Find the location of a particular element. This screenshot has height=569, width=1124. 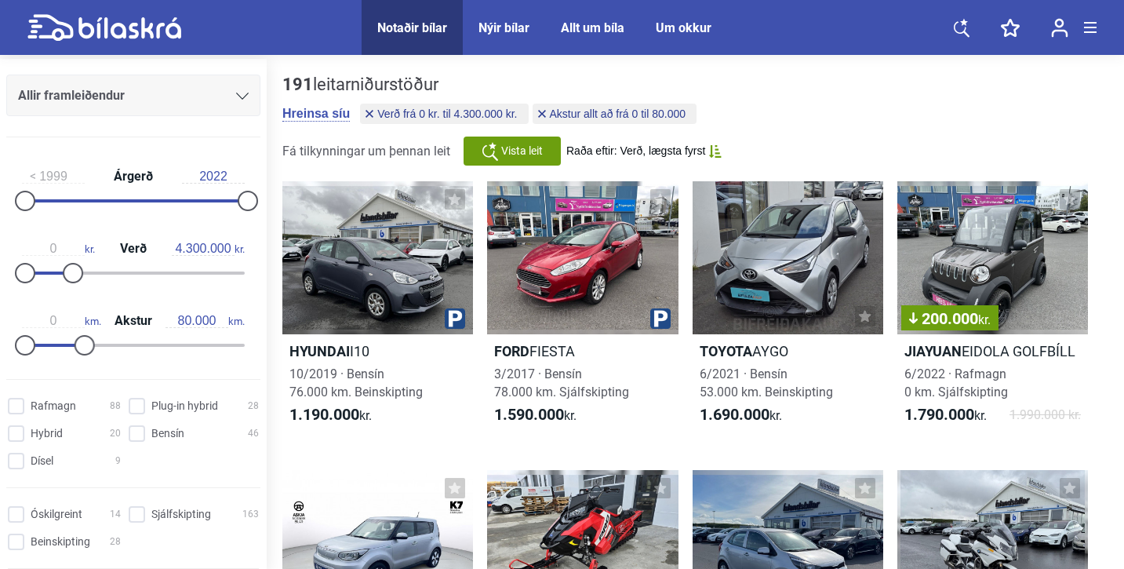

span: Raða eftir: Verð, lægsta fyrst is located at coordinates (636, 151).